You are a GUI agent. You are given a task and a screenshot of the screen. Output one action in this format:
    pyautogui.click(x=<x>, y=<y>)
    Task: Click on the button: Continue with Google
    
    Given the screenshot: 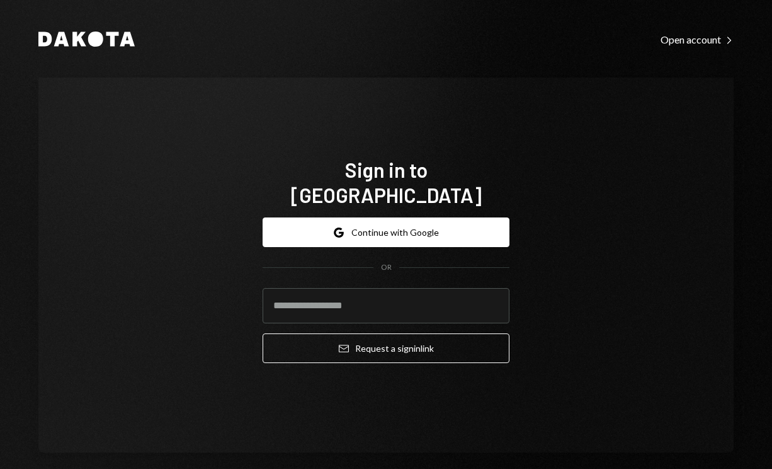 What is the action you would take?
    pyautogui.click(x=386, y=232)
    